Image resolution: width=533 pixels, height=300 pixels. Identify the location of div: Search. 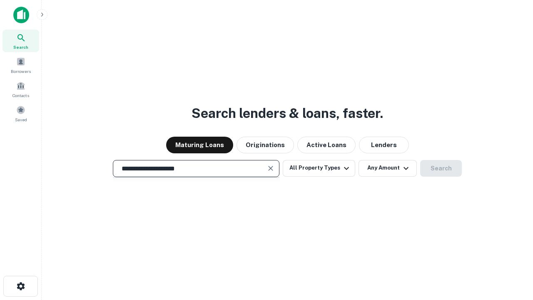
(21, 41).